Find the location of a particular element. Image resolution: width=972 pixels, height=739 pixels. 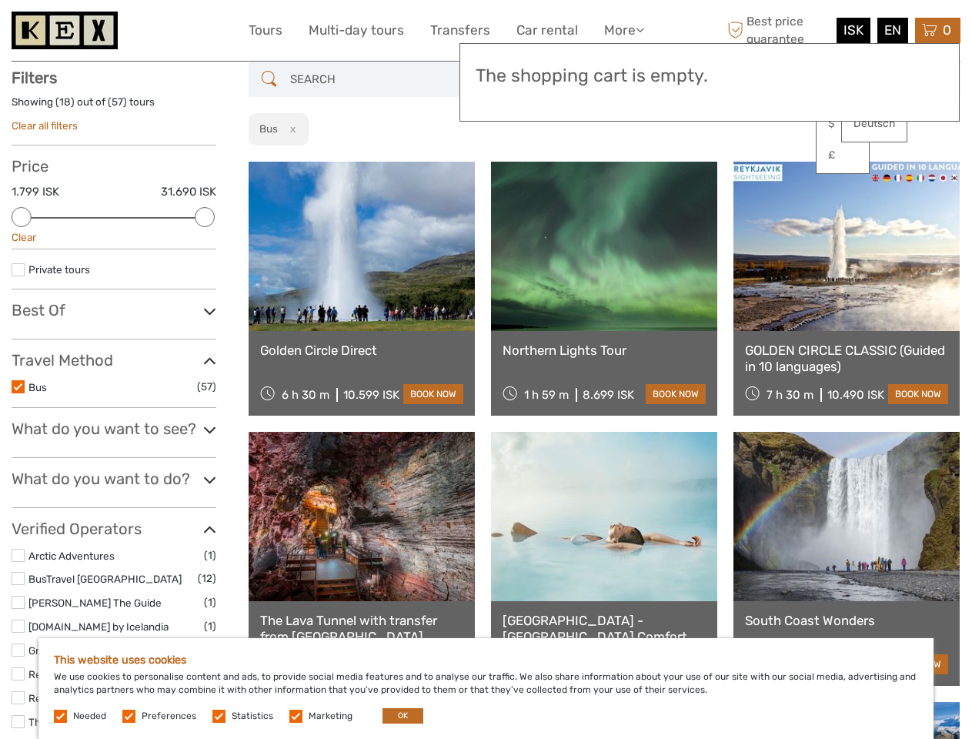

label: 1.799 ISK is located at coordinates (35, 192).